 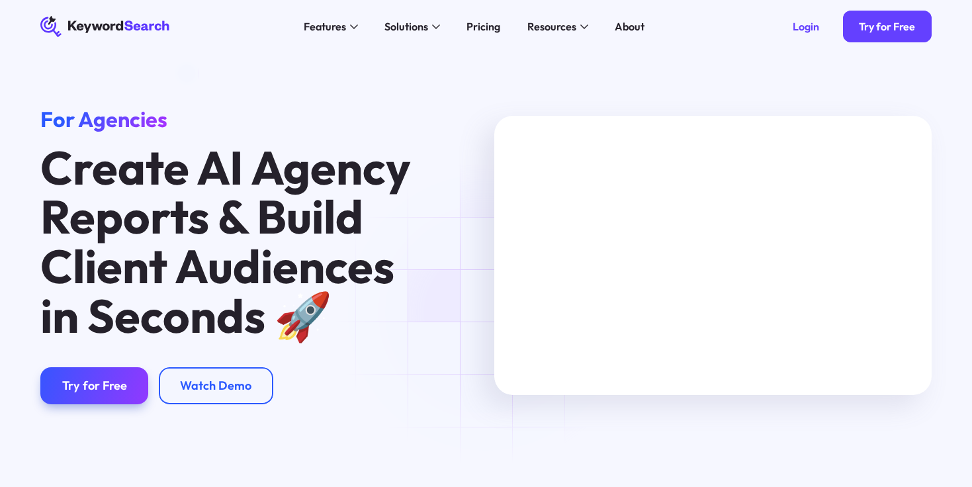 I want to click on div: Login, so click(x=806, y=26).